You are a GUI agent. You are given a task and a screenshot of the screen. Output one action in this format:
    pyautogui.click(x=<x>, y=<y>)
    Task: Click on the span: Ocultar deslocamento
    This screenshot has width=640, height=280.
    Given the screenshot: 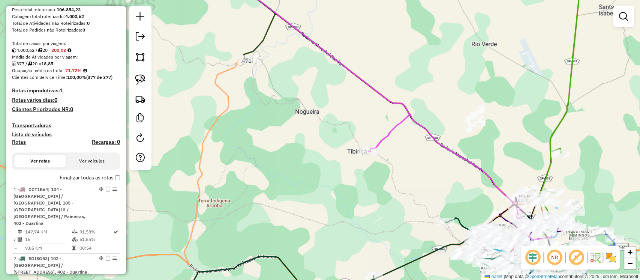 What is the action you would take?
    pyautogui.click(x=533, y=257)
    